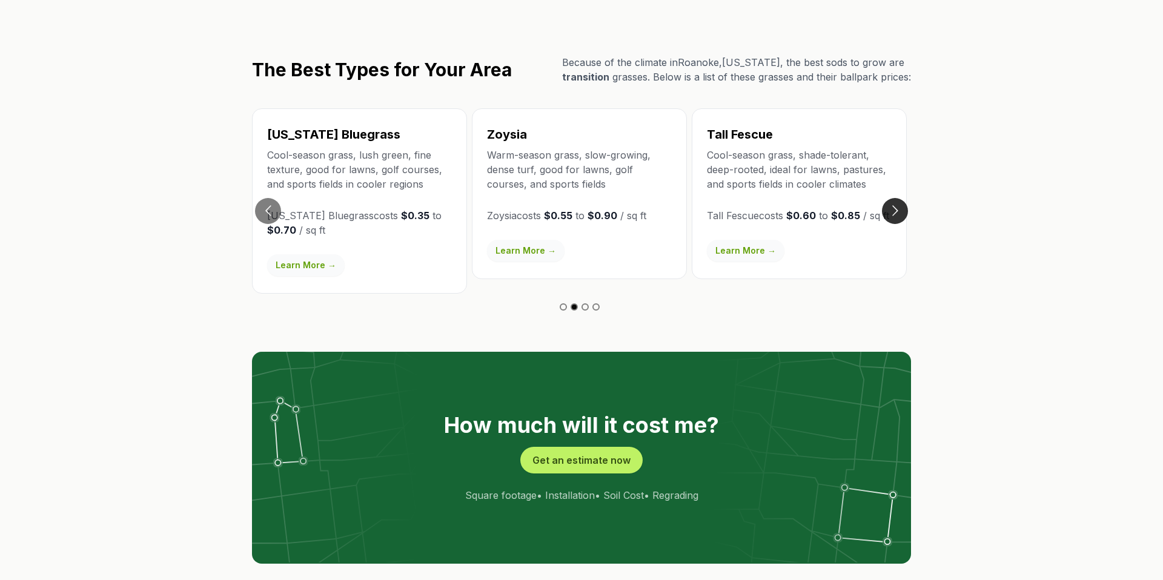 The width and height of the screenshot is (1163, 580). Describe the element at coordinates (582, 457) in the screenshot. I see `img: lot lines graphic` at that location.